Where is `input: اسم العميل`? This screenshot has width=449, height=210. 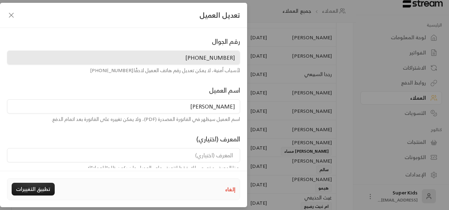
input: اسم العميل is located at coordinates (123, 106).